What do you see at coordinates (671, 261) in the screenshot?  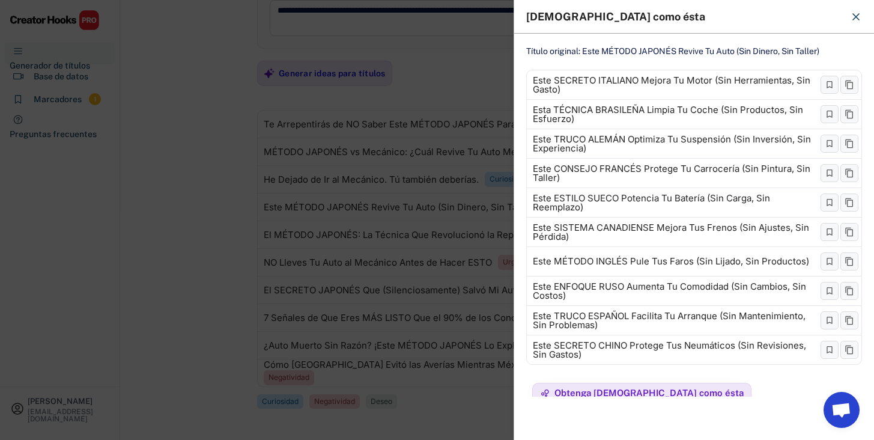 I see `font: Este MÉTODO INGLÉS Pule Tus Faros (Sin Lijado, Sin Productos)` at bounding box center [671, 261].